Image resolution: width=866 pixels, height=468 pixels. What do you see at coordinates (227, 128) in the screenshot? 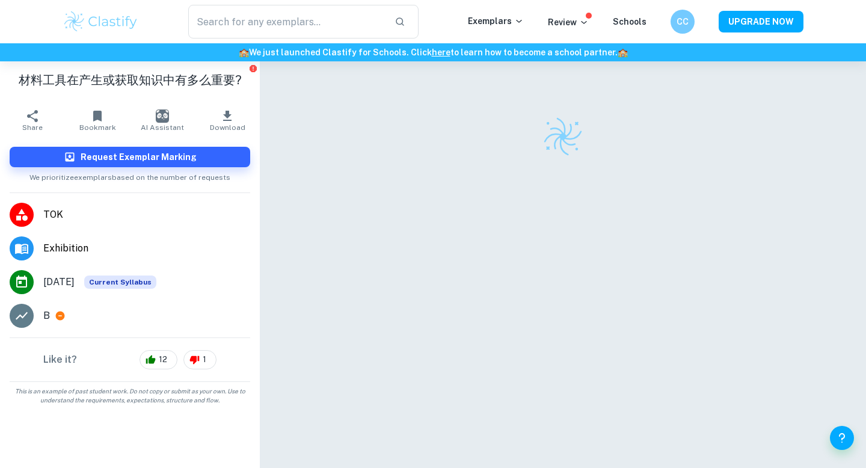
I see `span: Download` at bounding box center [227, 128].